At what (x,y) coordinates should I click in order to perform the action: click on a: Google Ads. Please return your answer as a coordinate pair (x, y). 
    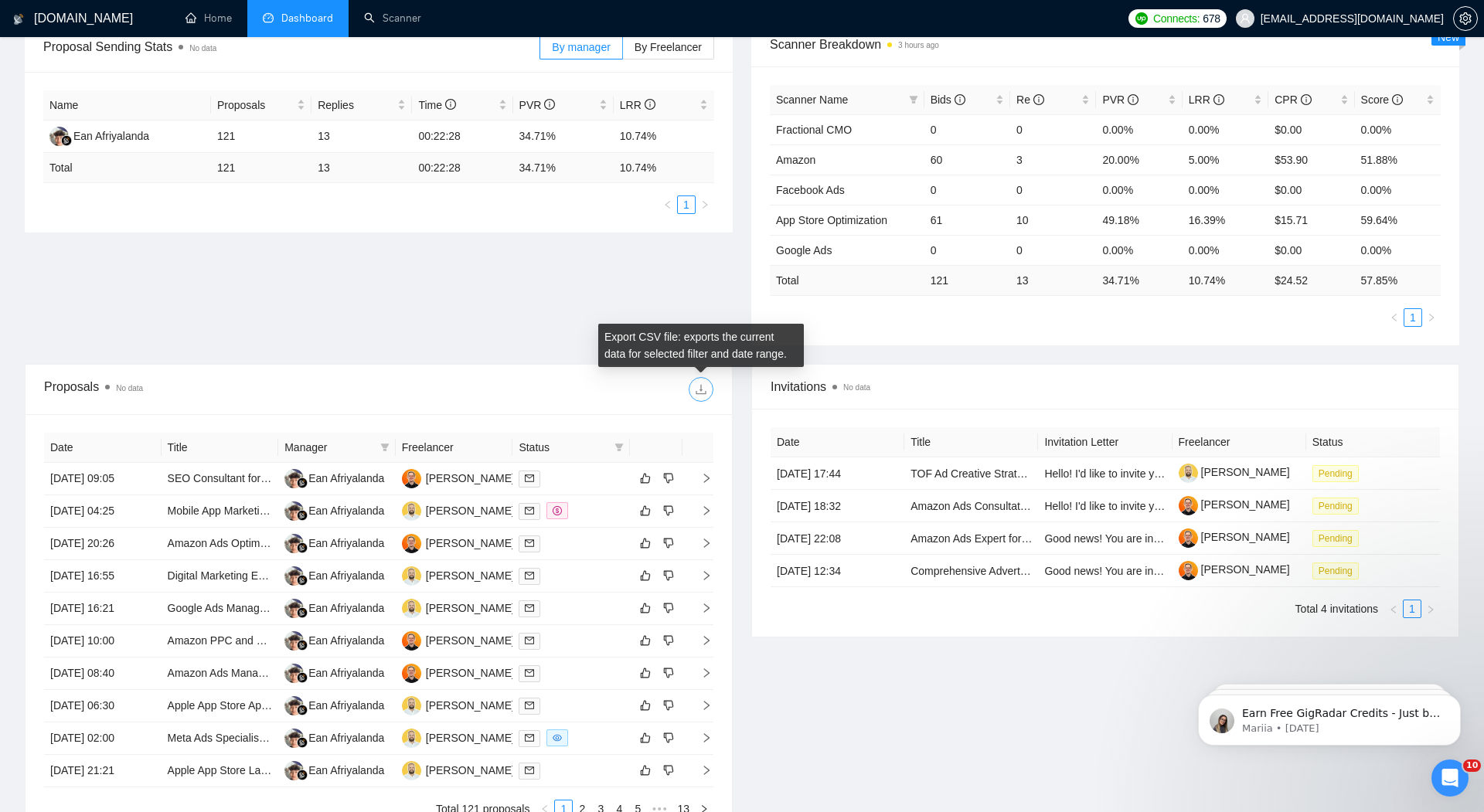
    Looking at the image, I should click on (804, 250).